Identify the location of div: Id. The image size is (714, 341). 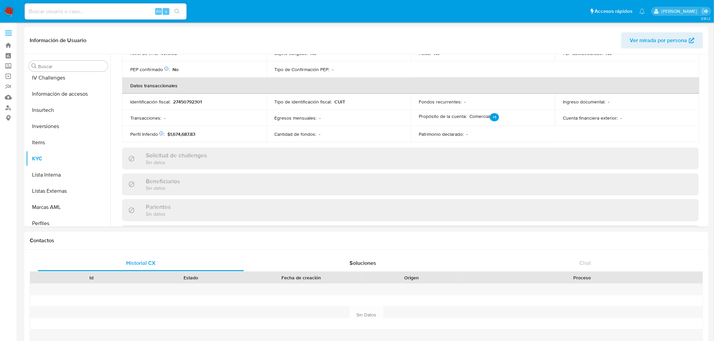
(91, 278).